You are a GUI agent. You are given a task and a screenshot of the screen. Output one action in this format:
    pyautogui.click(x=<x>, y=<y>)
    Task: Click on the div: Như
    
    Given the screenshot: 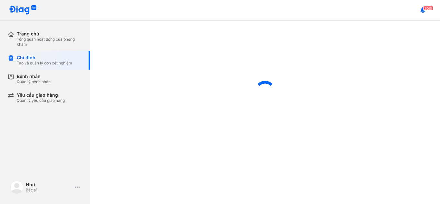 What is the action you would take?
    pyautogui.click(x=49, y=185)
    